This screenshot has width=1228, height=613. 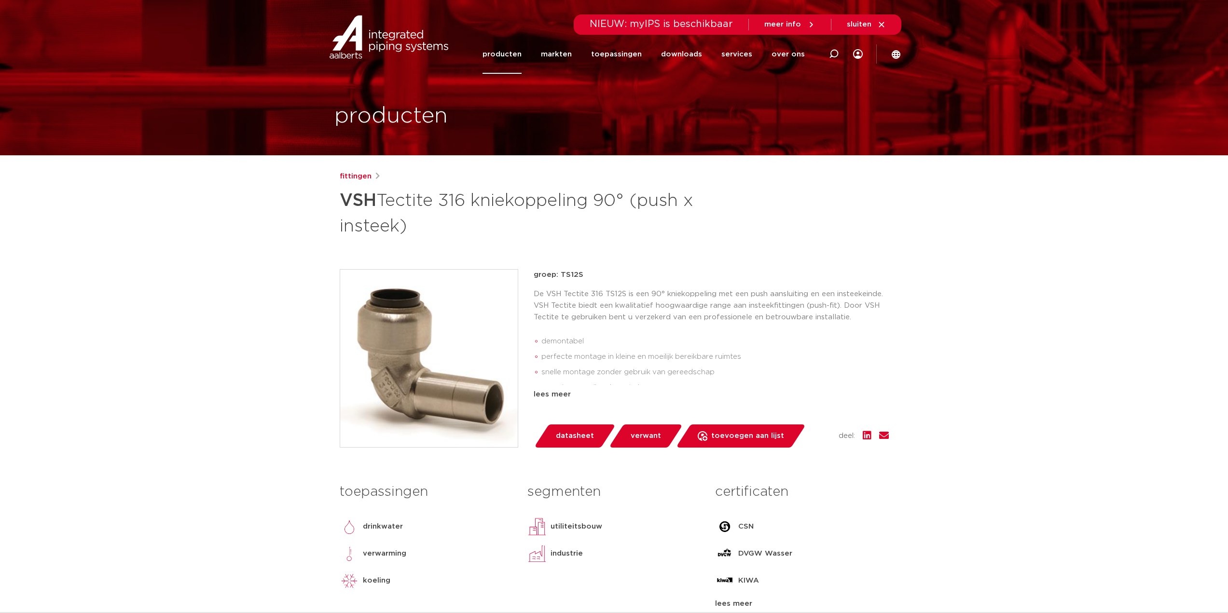 What do you see at coordinates (429, 358) in the screenshot?
I see `img: Product Image for VSH Tectite 316 kniekoppeling 90° (push x insteek)` at bounding box center [429, 358].